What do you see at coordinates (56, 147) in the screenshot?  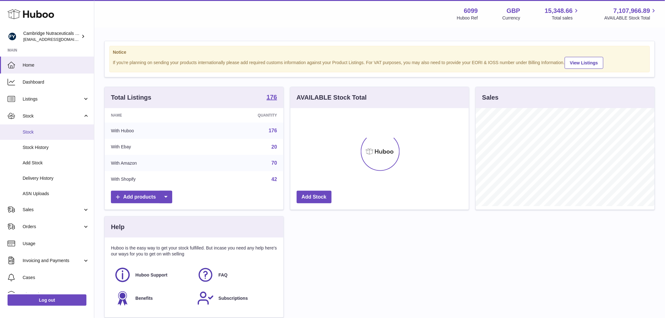 I see `span: Stock History` at bounding box center [56, 147].